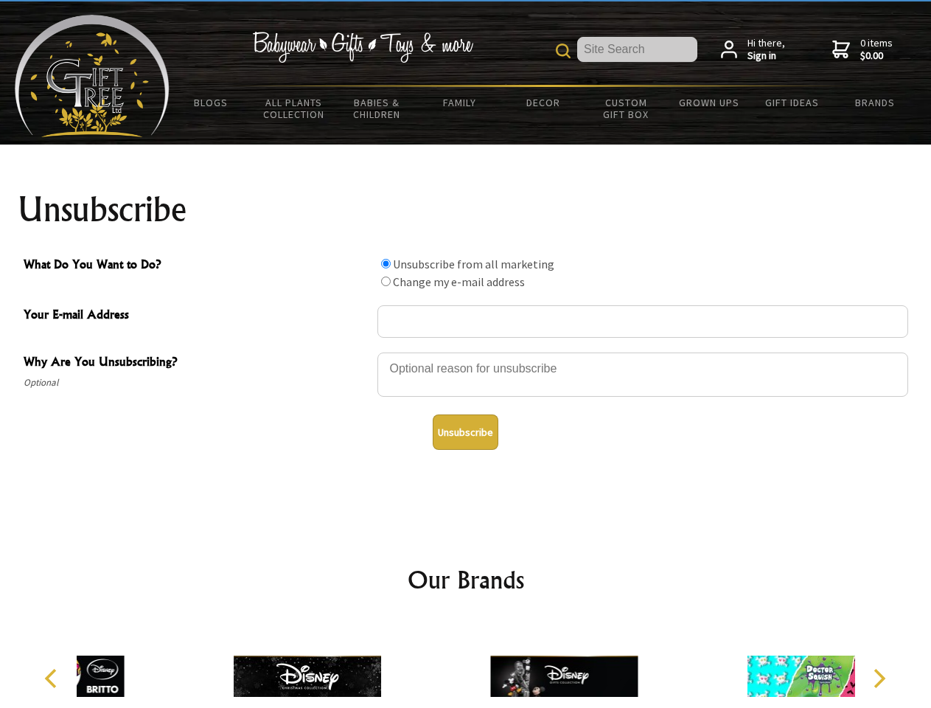 The image size is (931, 708). I want to click on strong: Sign in, so click(766, 56).